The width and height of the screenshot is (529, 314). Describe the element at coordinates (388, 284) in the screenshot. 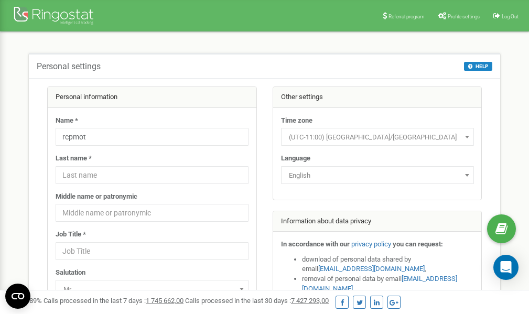

I see `li: removal of personal data by email ,` at that location.